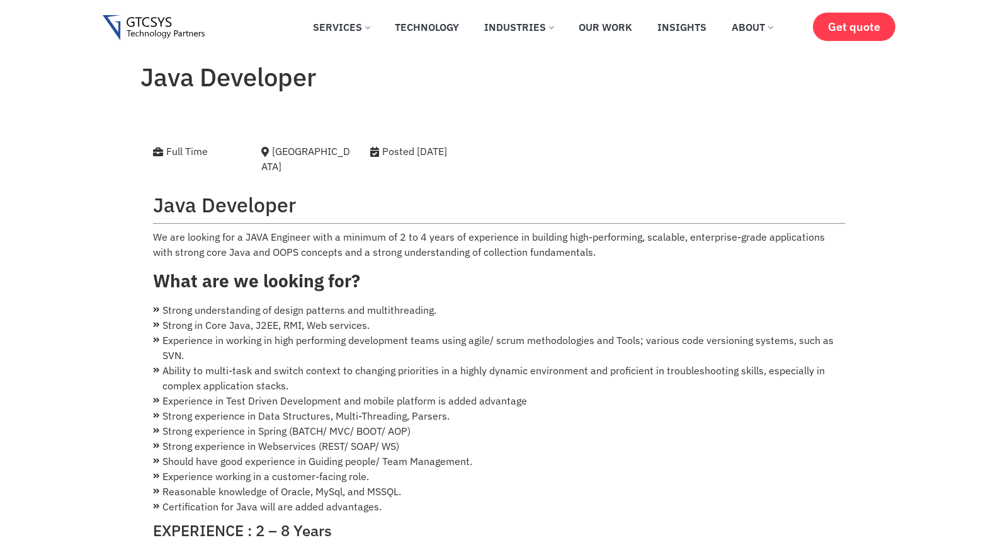 The image size is (998, 545). What do you see at coordinates (500, 325) in the screenshot?
I see `li: Strong in Core Java, J2EE, RMI, Web services.` at bounding box center [500, 325].